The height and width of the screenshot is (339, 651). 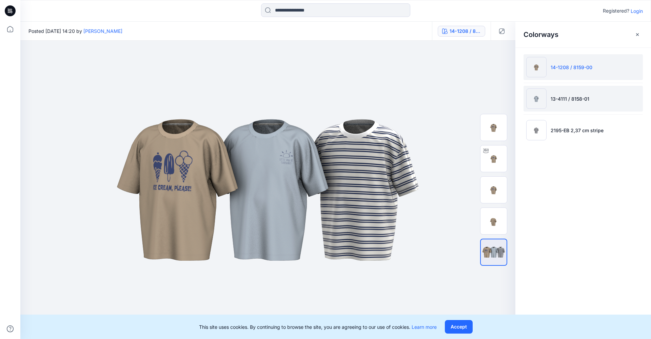 I want to click on img: 2195-EB 2,37 cm stripe, so click(x=536, y=130).